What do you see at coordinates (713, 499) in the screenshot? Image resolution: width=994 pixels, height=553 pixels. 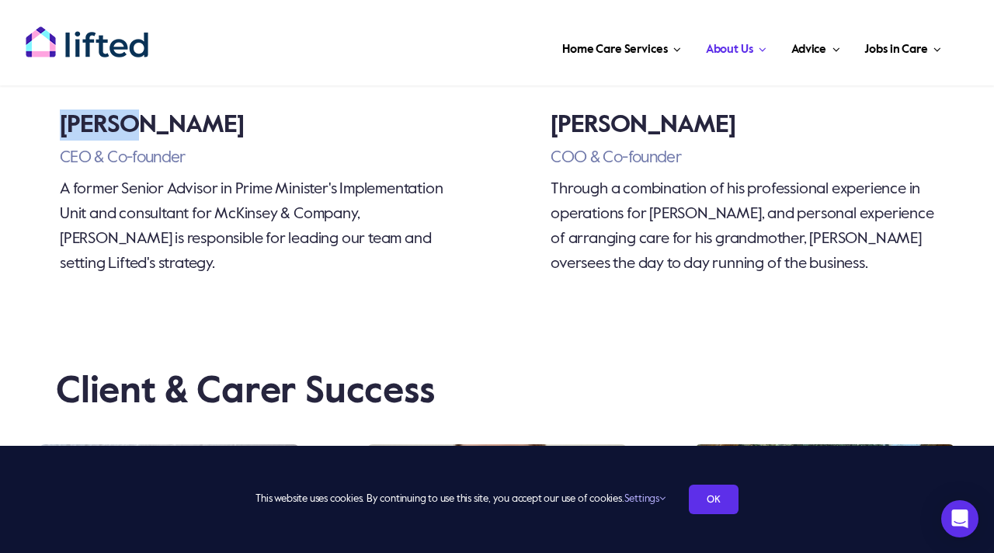 I see `a: OK` at bounding box center [713, 499].